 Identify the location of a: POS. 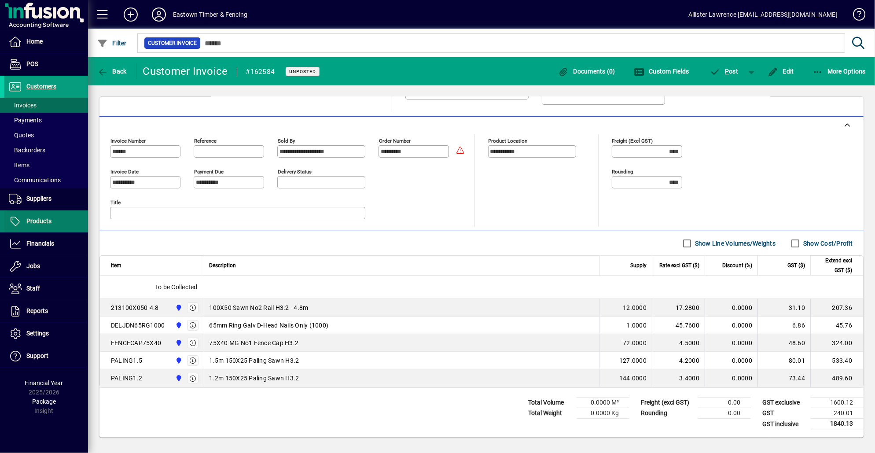
(46, 64).